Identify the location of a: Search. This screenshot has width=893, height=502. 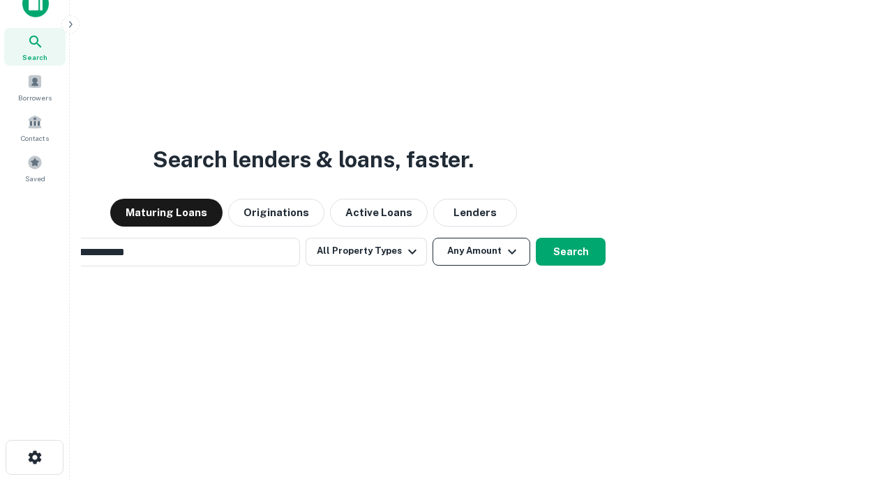
(35, 47).